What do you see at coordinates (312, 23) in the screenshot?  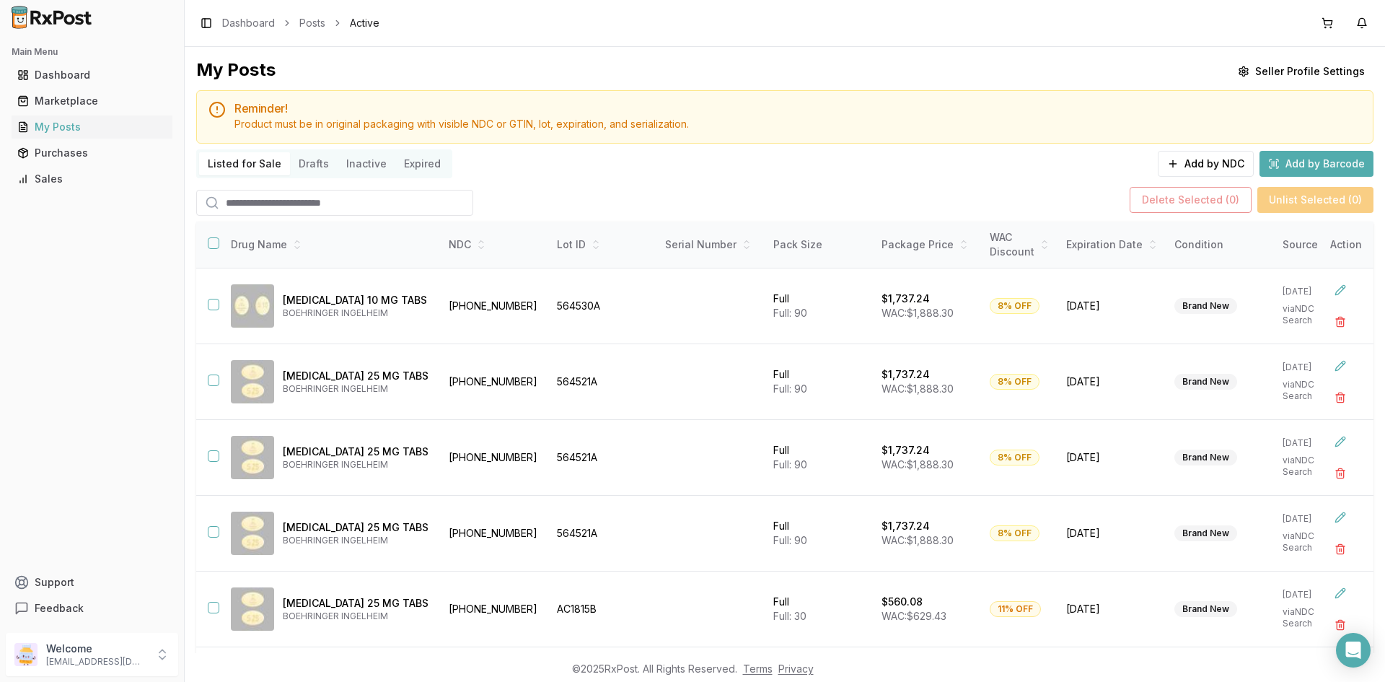 I see `a: Posts` at bounding box center [312, 23].